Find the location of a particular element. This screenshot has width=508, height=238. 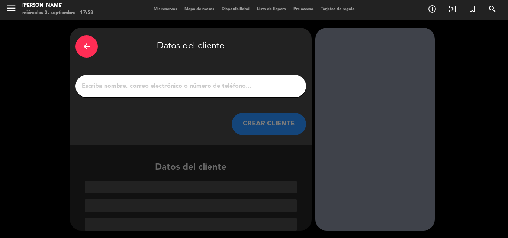

span: Pre-acceso is located at coordinates (303, 9).